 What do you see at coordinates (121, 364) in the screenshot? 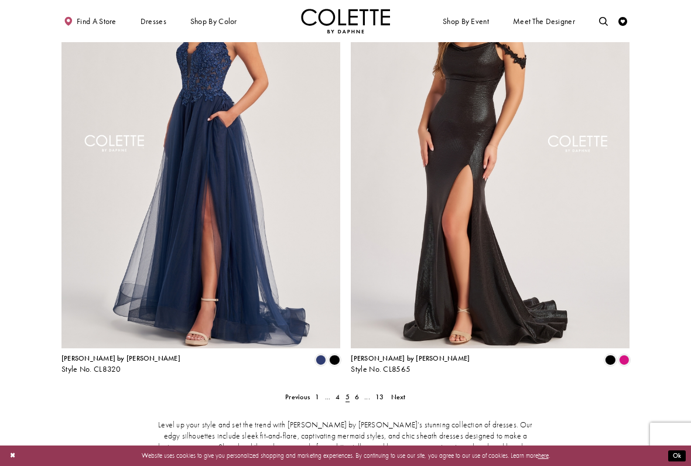
I see `div: Colette by Daphne Style No. CL8320` at bounding box center [121, 364].